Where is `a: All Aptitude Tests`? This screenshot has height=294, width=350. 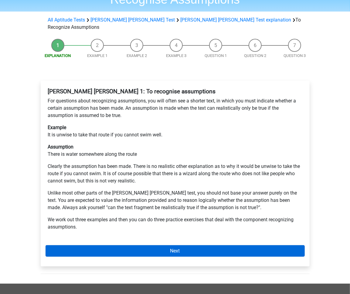 a: All Aptitude Tests is located at coordinates (66, 20).